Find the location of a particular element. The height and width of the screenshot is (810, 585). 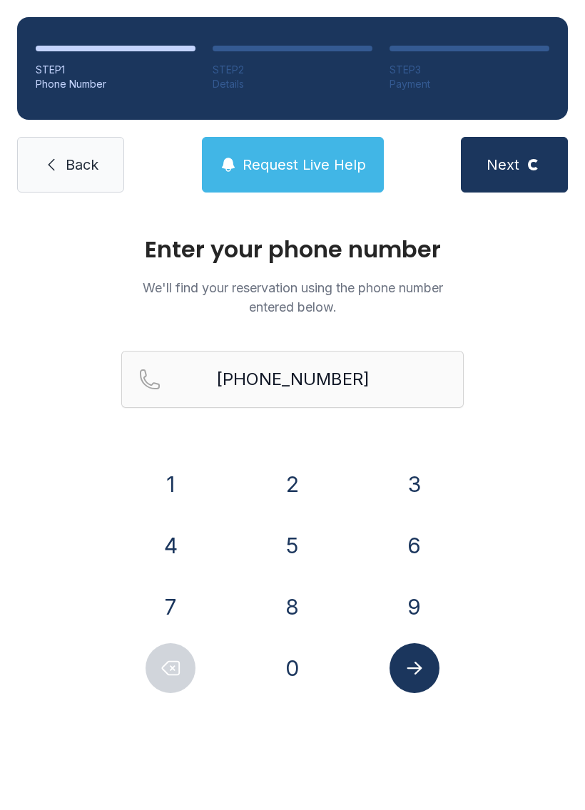

span: Request Live Help is located at coordinates (304, 165).